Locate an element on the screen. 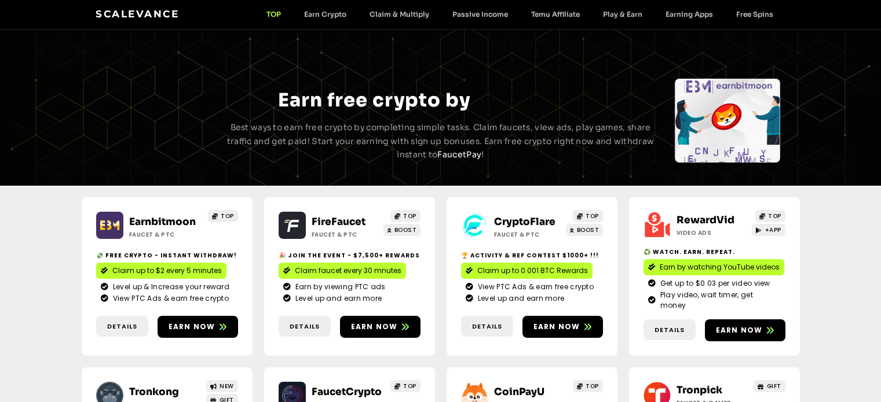 This screenshot has height=402, width=881. span: Claim faucet every 30 mnutes is located at coordinates (348, 271).